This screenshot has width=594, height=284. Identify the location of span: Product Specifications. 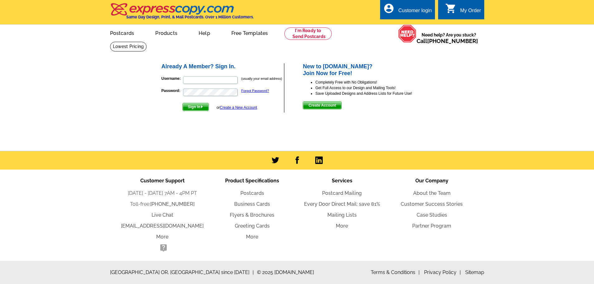
(252, 180).